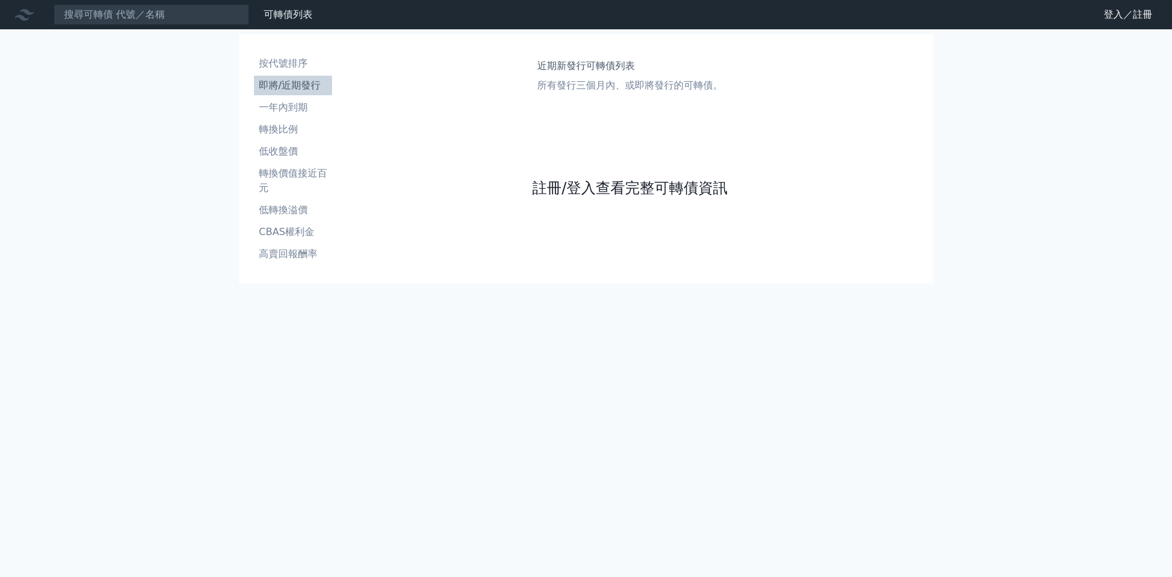 The image size is (1172, 577). What do you see at coordinates (293, 151) in the screenshot?
I see `li: 低收盤價` at bounding box center [293, 151].